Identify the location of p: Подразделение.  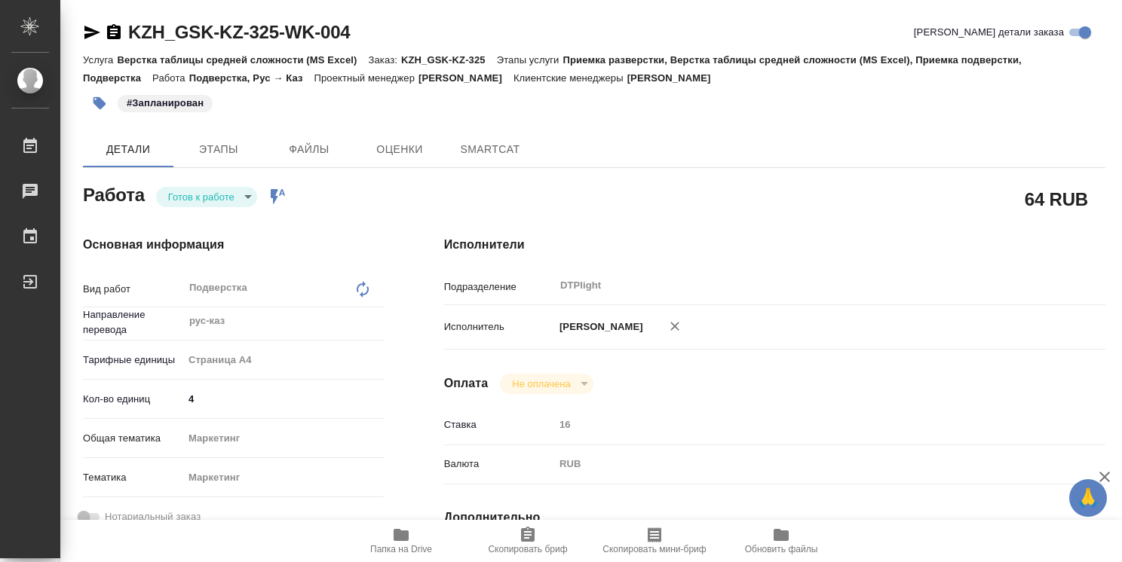
(499, 287).